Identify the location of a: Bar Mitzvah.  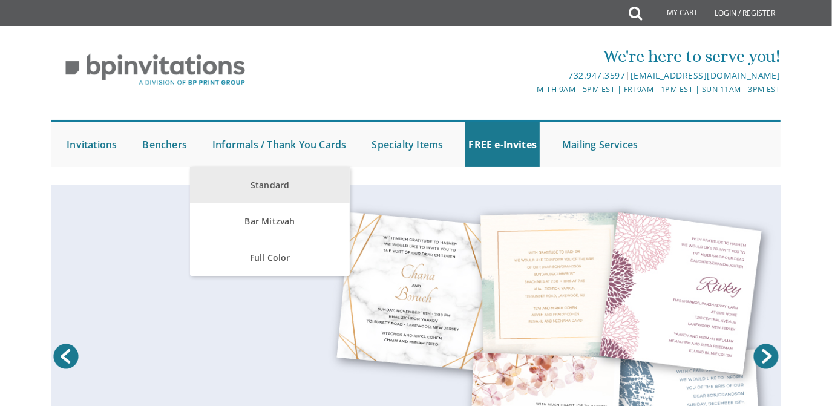
(269, 222).